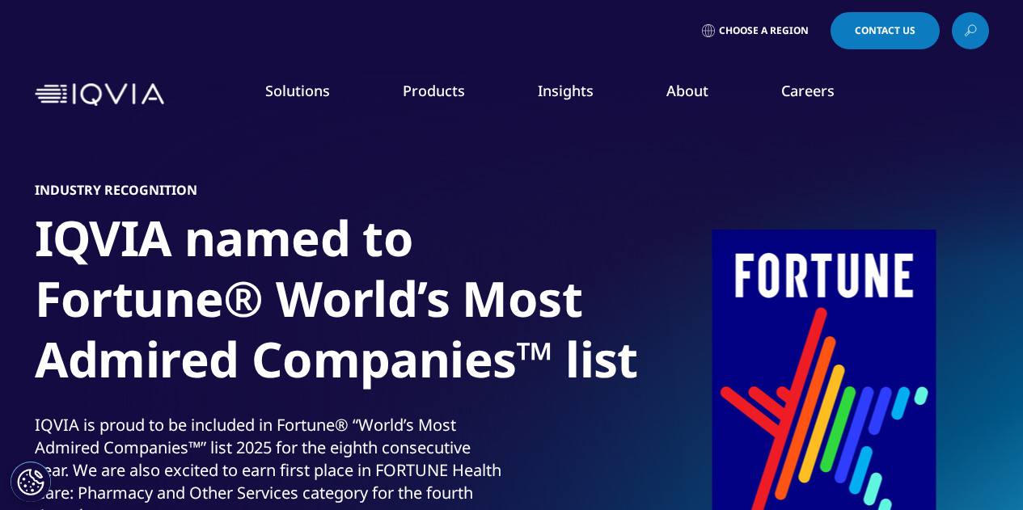  Describe the element at coordinates (885, 31) in the screenshot. I see `span: Contact Us` at that location.